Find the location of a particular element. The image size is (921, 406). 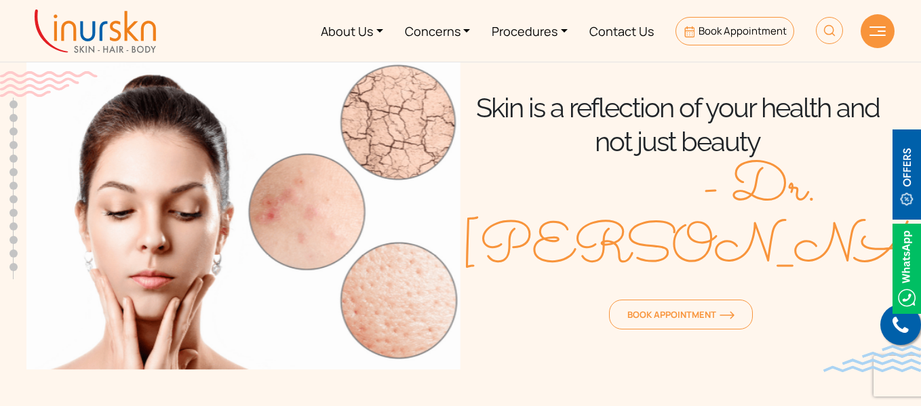

img: Whatsappicon is located at coordinates (906, 268).